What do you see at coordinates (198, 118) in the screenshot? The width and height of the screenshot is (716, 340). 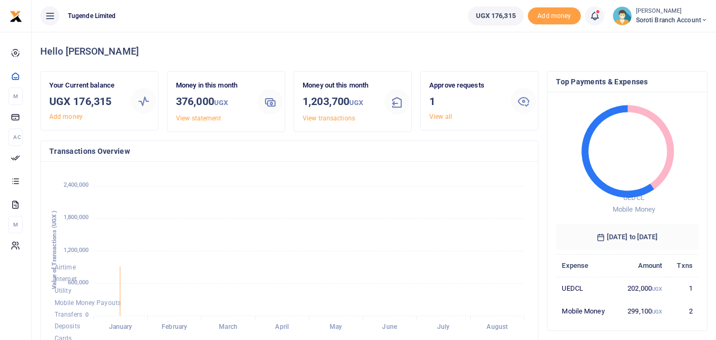 I see `a: View statement` at bounding box center [198, 118].